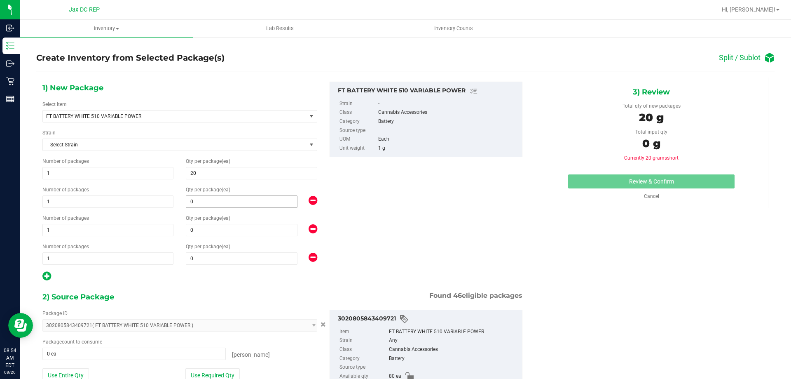 The height and width of the screenshot is (379, 791). What do you see at coordinates (651, 196) in the screenshot?
I see `a: Cancel` at bounding box center [651, 196].